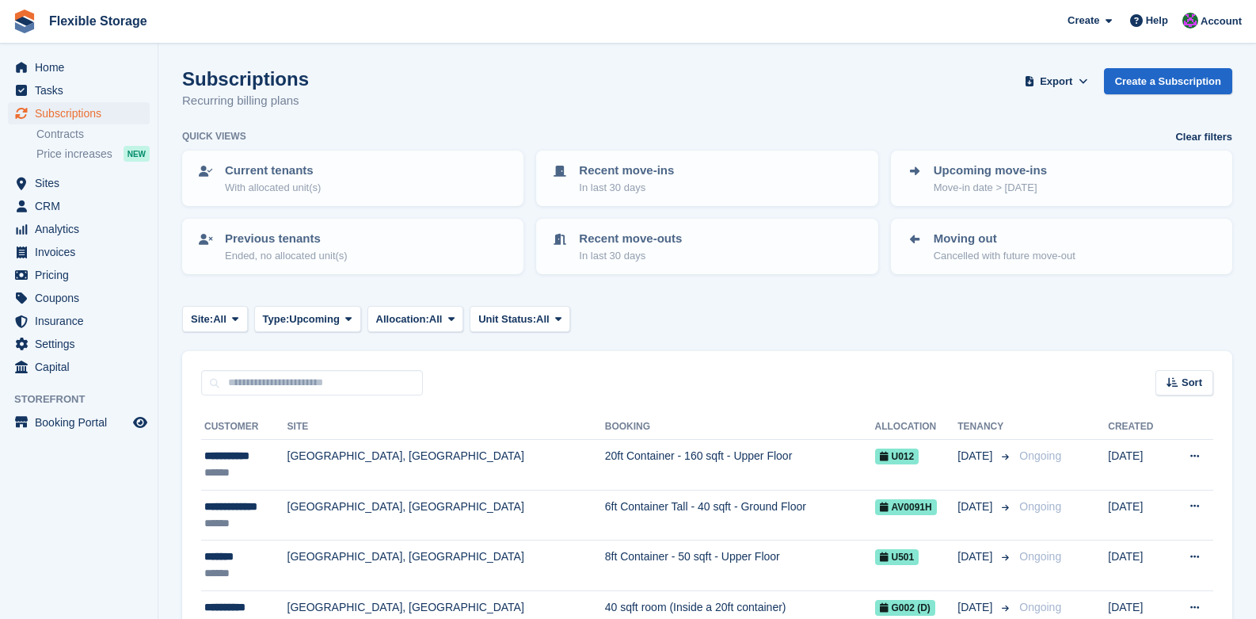 The height and width of the screenshot is (619, 1256). What do you see at coordinates (707, 246) in the screenshot?
I see `a: Recent move-outs In last 30 days` at bounding box center [707, 246].